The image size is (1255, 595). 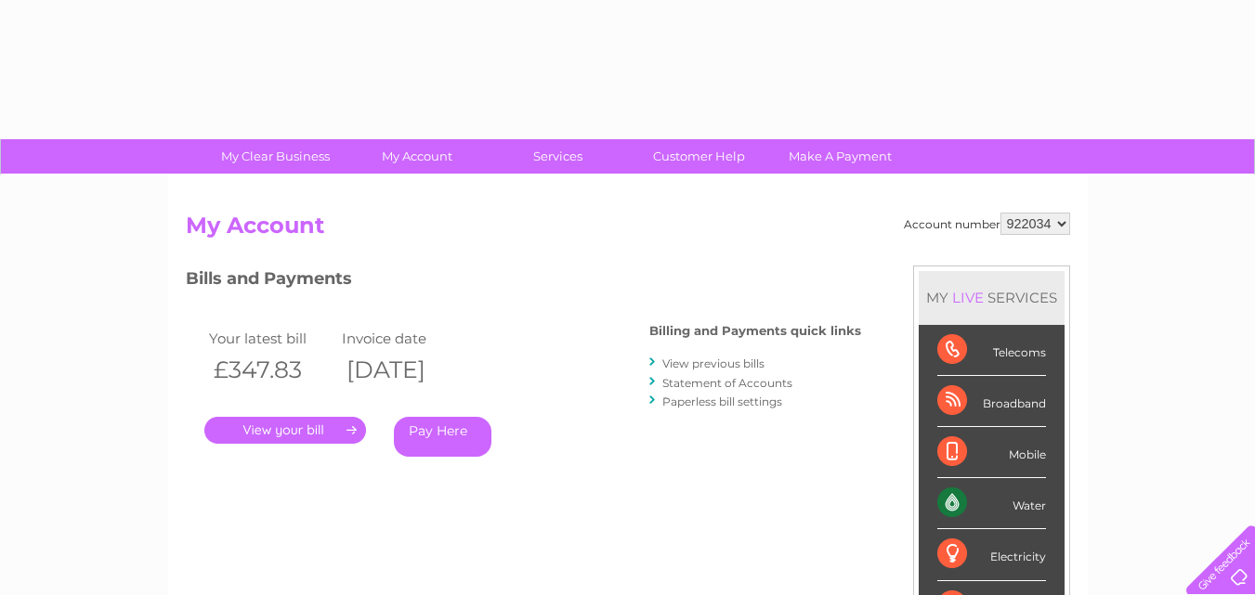 I want to click on a: My Account, so click(x=416, y=156).